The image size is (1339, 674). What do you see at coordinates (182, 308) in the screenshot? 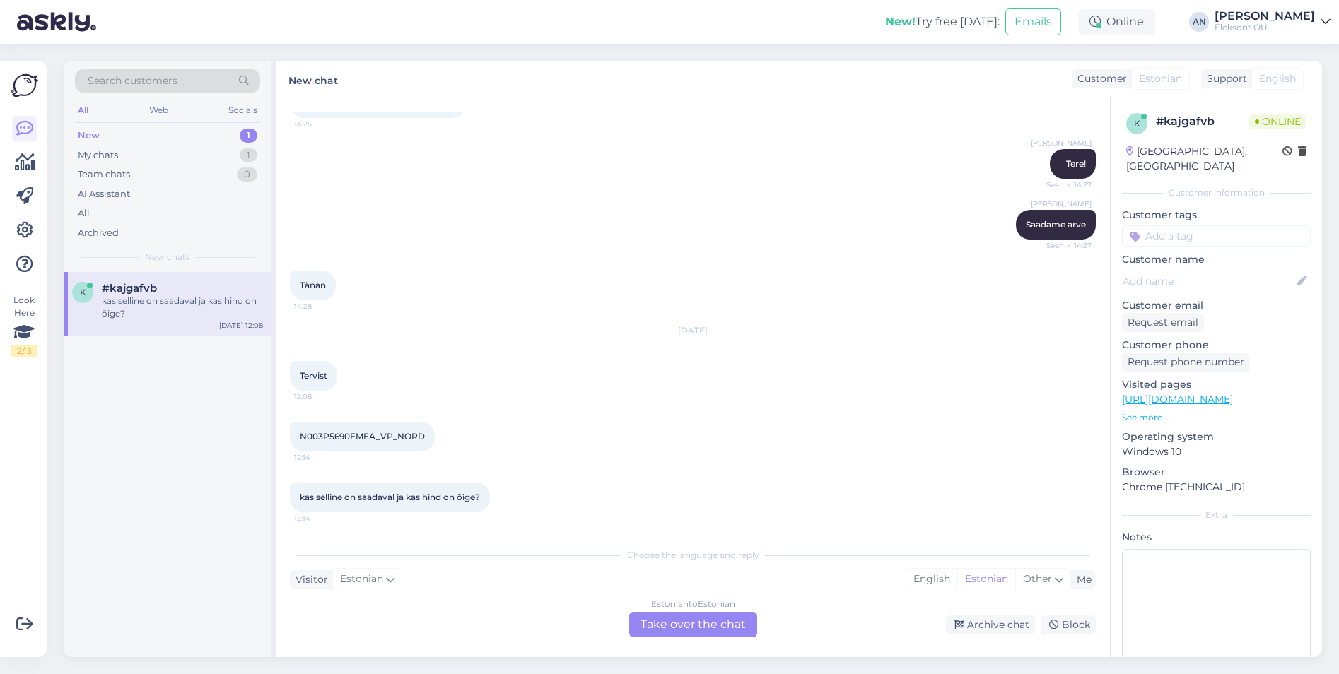
I see `div: kas selline on saadaval ja kas hind on õige?` at bounding box center [182, 308].